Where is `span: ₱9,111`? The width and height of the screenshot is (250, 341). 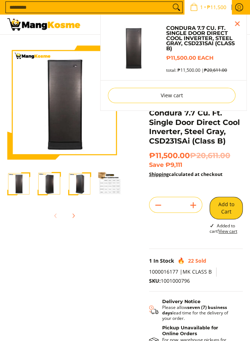
span: ₱9,111 is located at coordinates (174, 165).